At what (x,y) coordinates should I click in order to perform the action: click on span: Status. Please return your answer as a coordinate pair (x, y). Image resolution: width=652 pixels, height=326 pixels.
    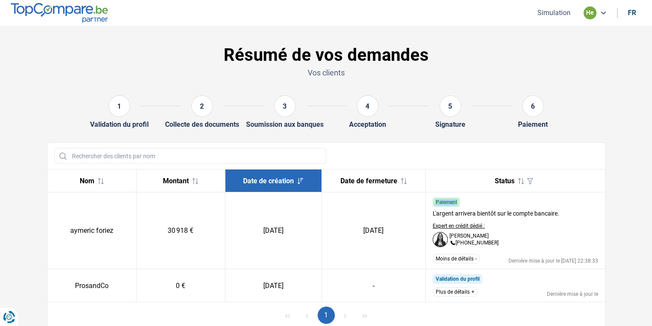
    Looking at the image, I should click on (505, 181).